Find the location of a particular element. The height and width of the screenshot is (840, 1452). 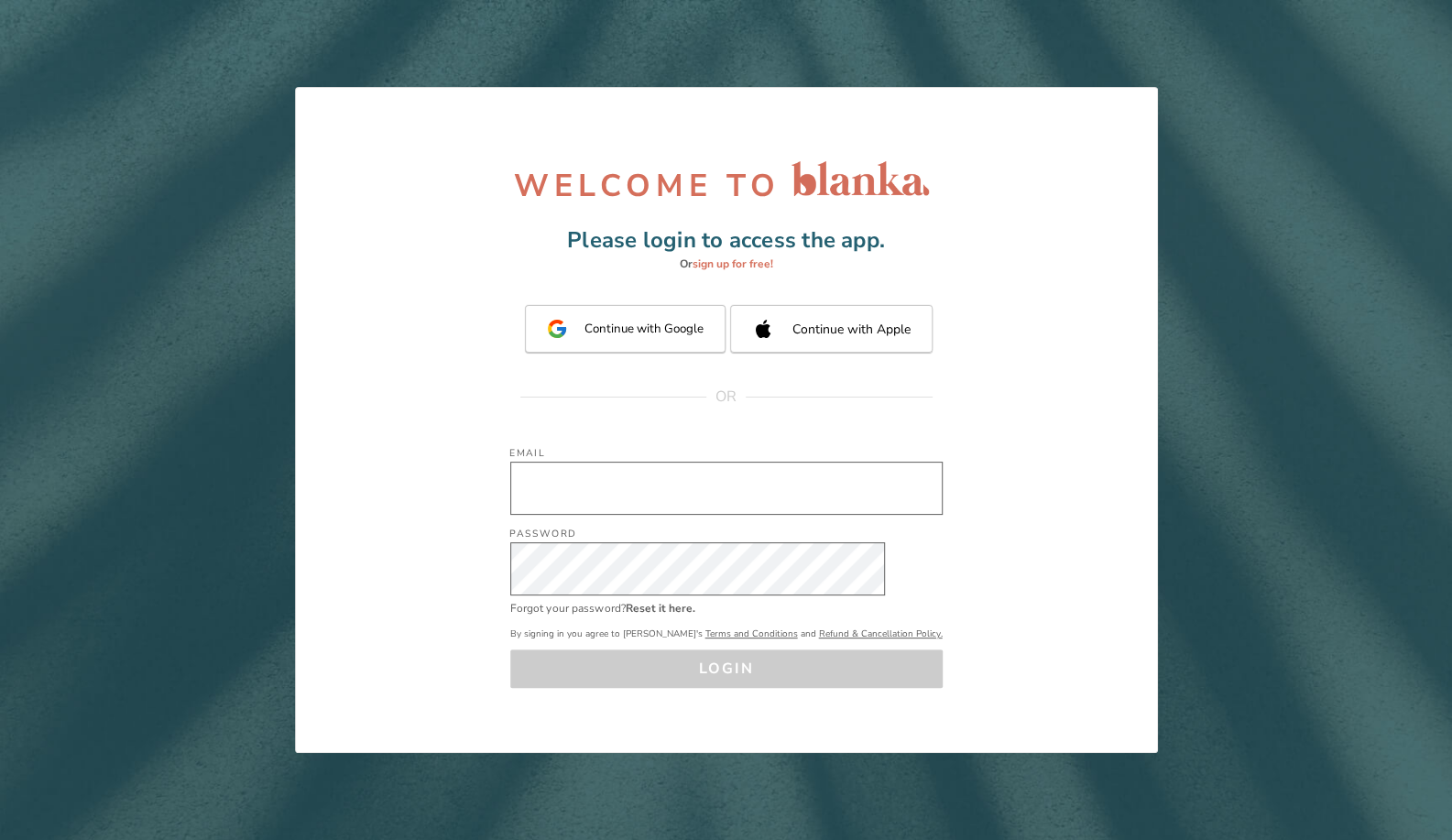

img: Logo is located at coordinates (860, 179).